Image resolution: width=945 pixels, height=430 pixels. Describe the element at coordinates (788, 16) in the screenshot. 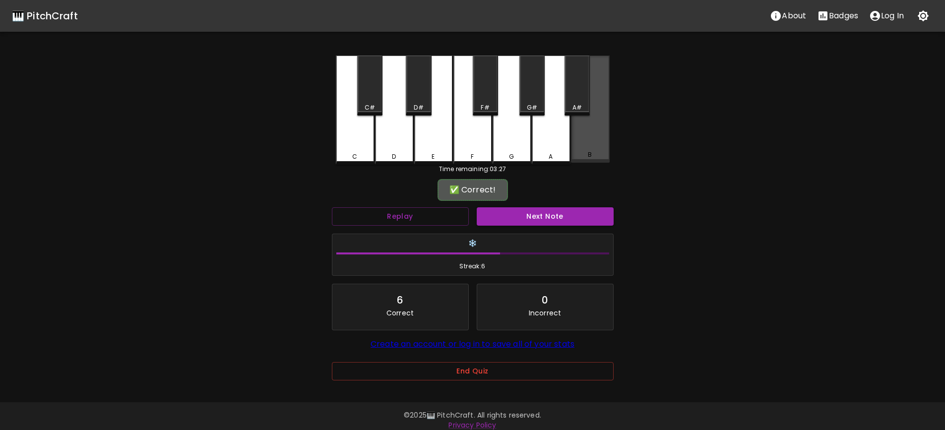

I see `button: About` at that location.